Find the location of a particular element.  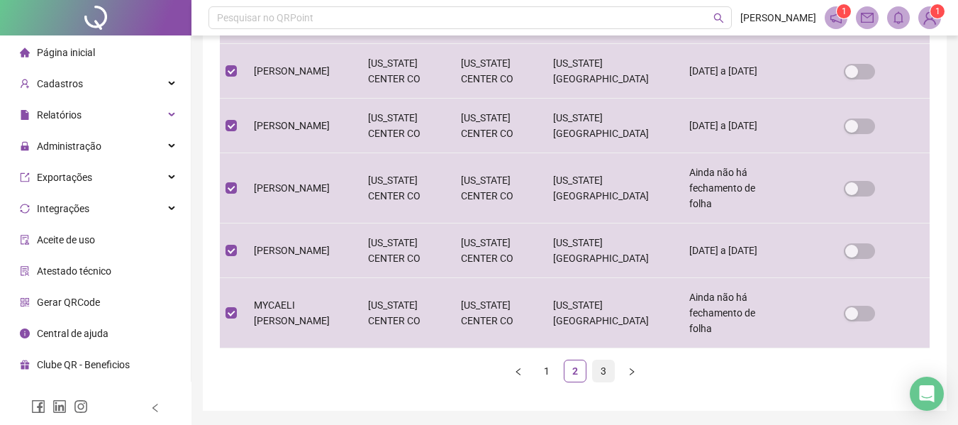

span: Página inicial is located at coordinates (66, 52).